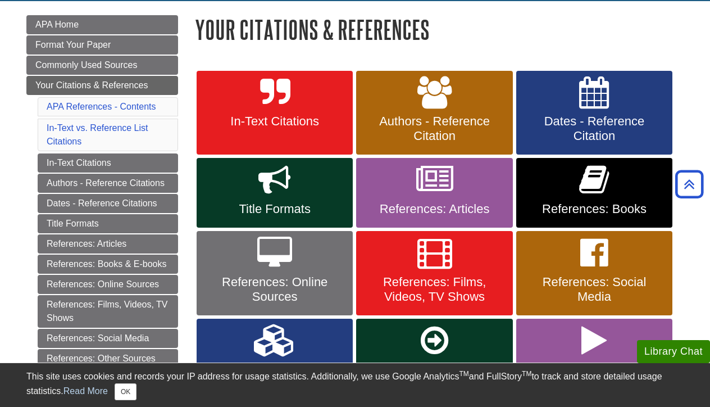 Image resolution: width=710 pixels, height=407 pixels. Describe the element at coordinates (102, 45) in the screenshot. I see `a: Format Your Paper` at that location.